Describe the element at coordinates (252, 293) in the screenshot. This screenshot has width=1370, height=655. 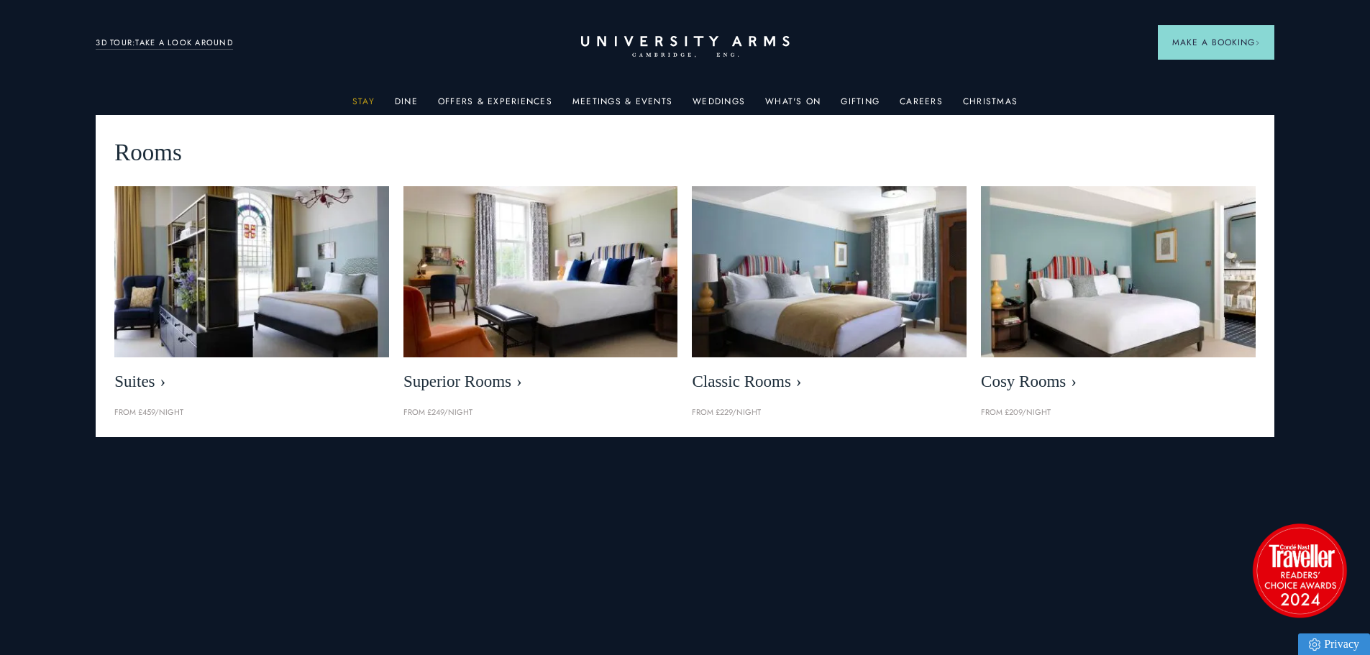
I see `a: image-21e87f5add22128270780cf7737b92e839d7d65d-400x250-jpg Suites` at that location.